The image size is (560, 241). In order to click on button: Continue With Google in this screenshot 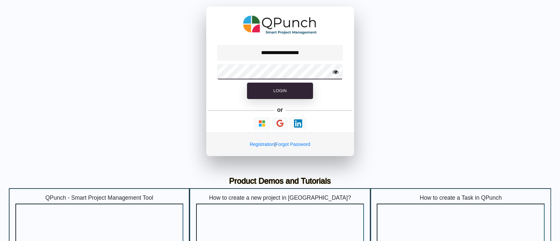, I will do `click(280, 124)`.